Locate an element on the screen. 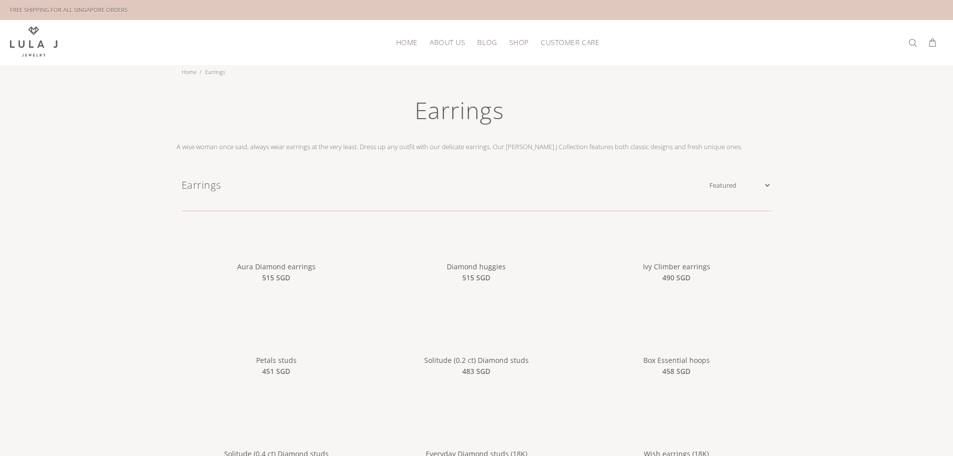 The image size is (953, 456). a: Shop is located at coordinates (519, 42).